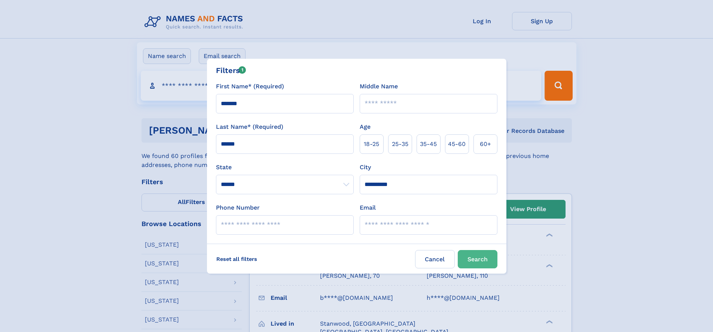 Image resolution: width=713 pixels, height=332 pixels. What do you see at coordinates (365, 127) in the screenshot?
I see `label: Age` at bounding box center [365, 127].